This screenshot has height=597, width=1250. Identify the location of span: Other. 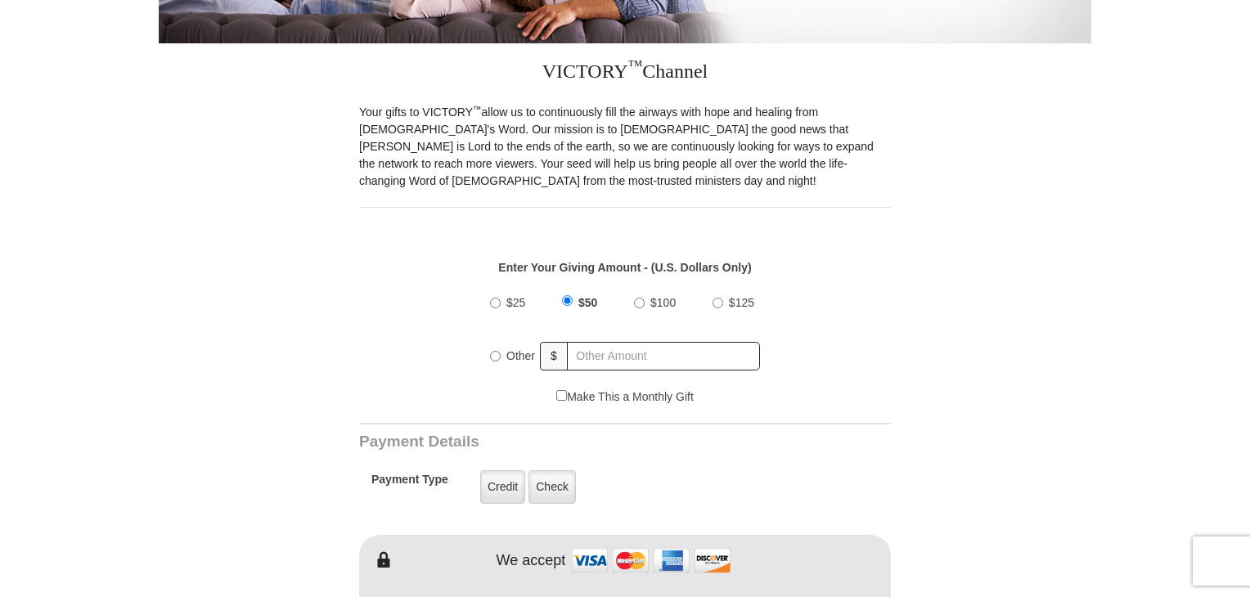
(520, 356).